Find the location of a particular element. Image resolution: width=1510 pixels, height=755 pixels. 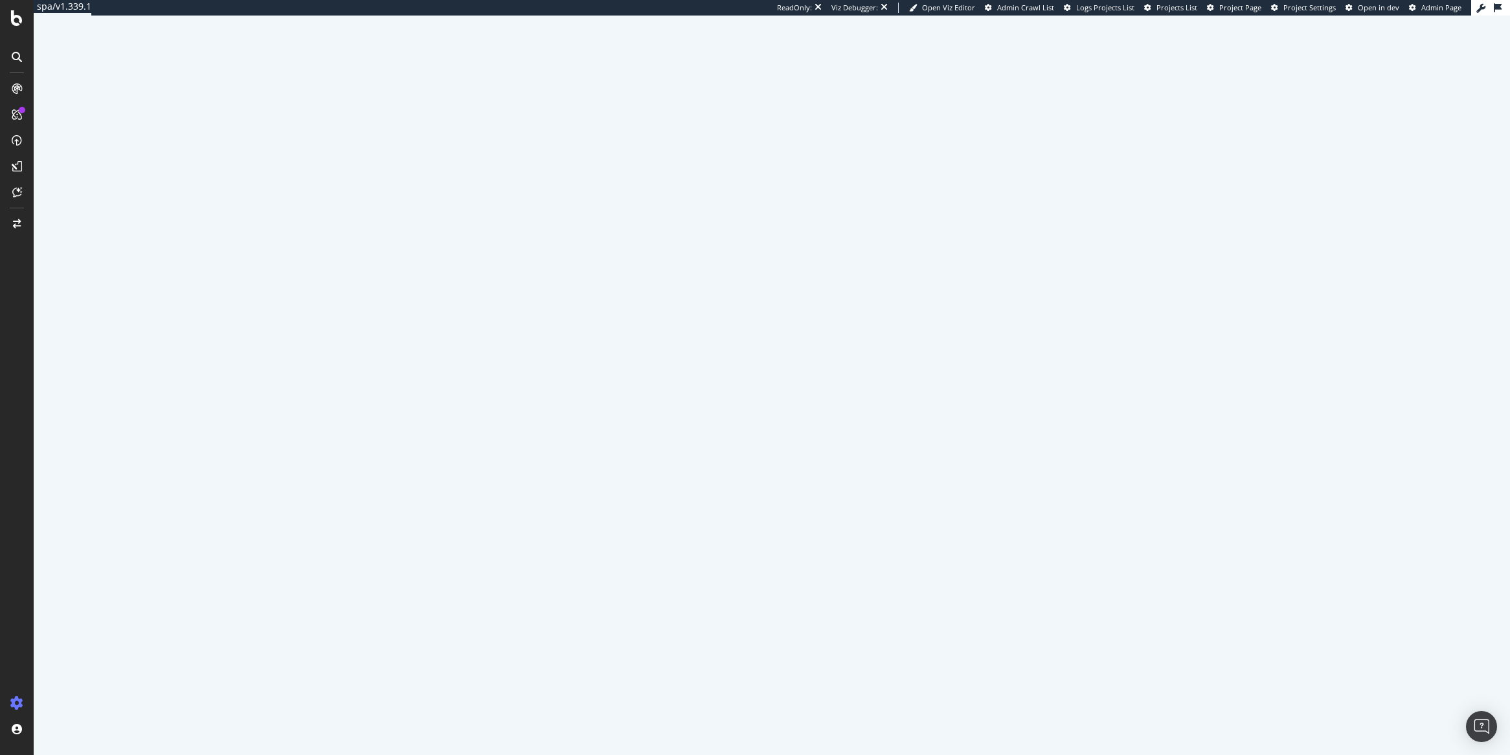

span: Project Page is located at coordinates (1240, 7).